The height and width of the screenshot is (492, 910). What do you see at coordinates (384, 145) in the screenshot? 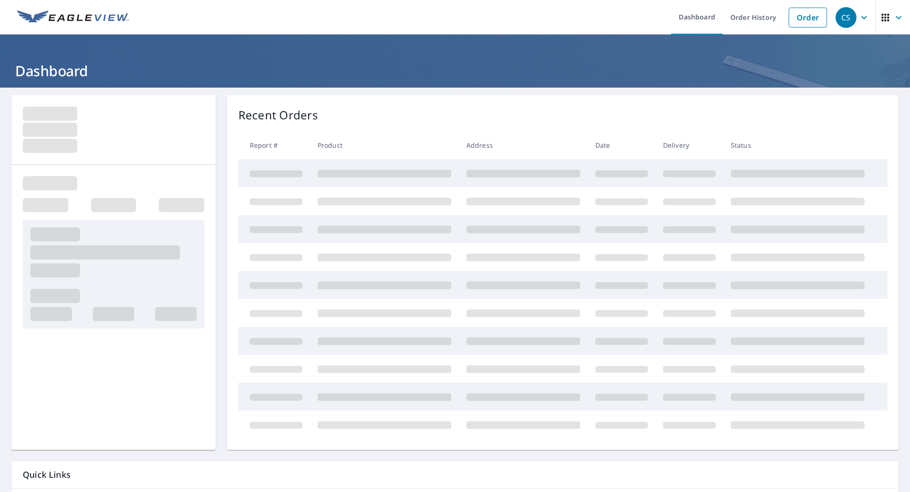
I see `th: Product` at bounding box center [384, 145].